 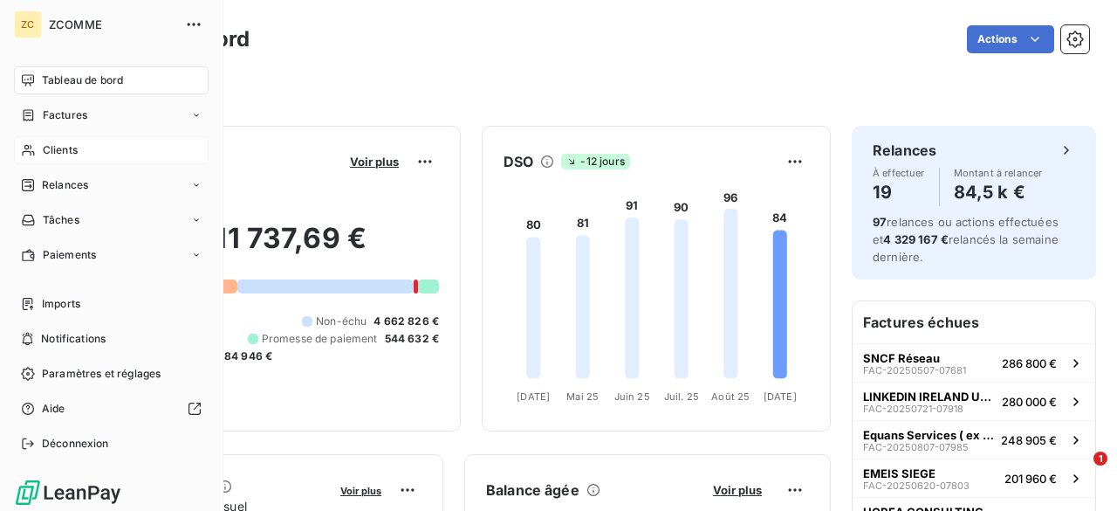 I want to click on h6: Relances, so click(x=904, y=150).